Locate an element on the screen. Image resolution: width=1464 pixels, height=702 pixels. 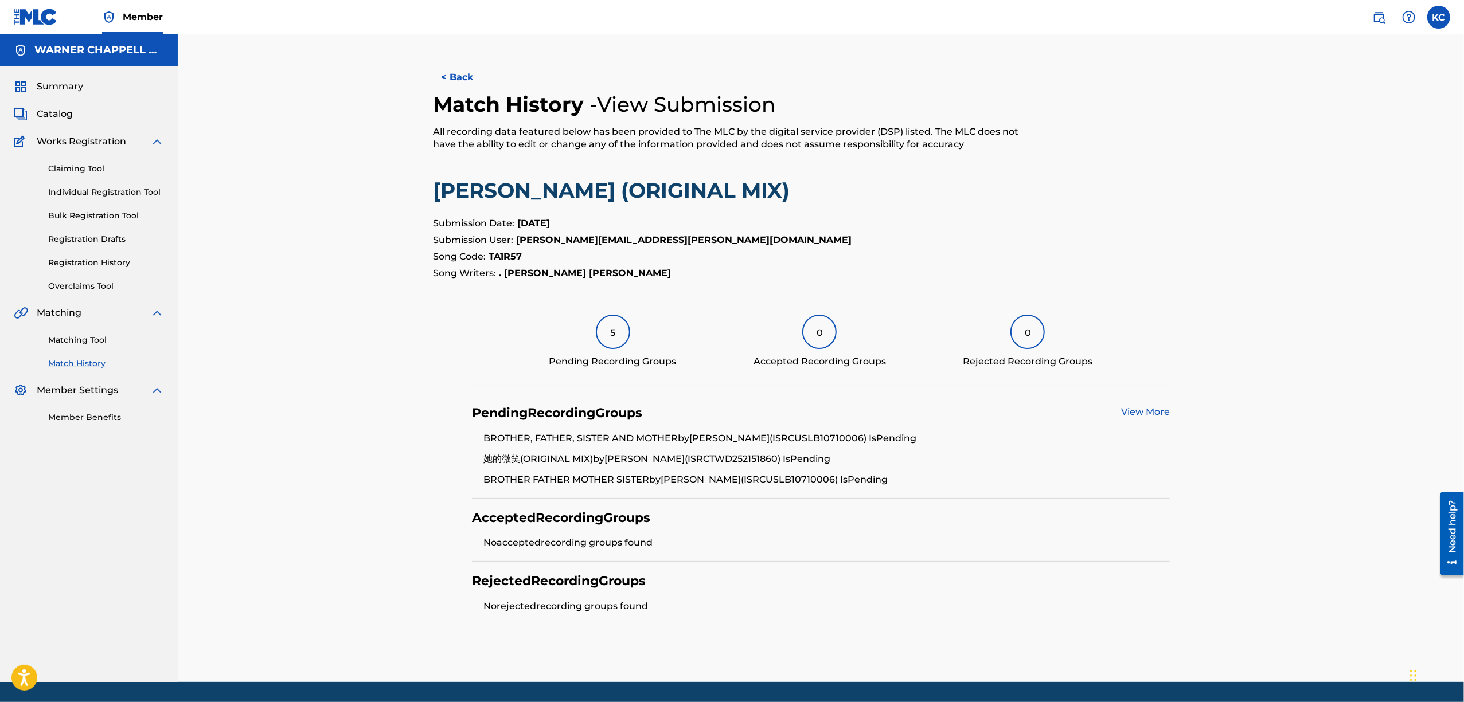
div: Accepted Recording Groups is located at coordinates (819, 362).